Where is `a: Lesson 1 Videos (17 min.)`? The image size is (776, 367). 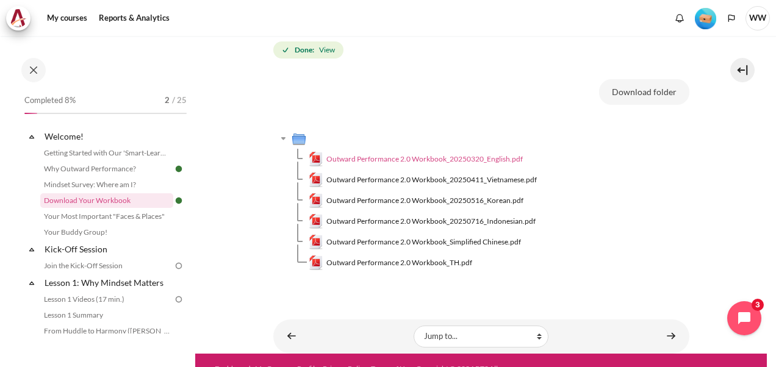 a: Lesson 1 Videos (17 min.) is located at coordinates (107, 299).